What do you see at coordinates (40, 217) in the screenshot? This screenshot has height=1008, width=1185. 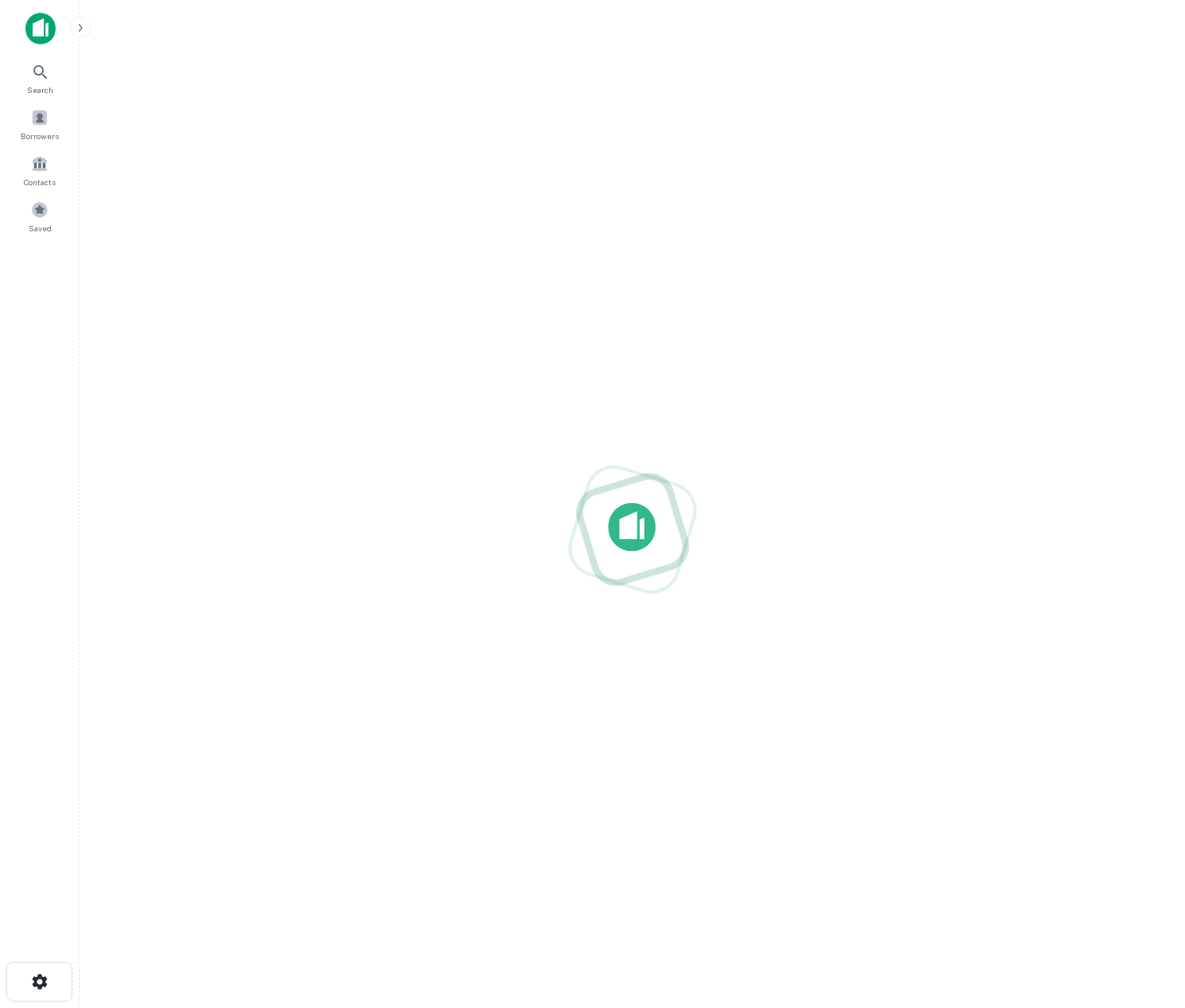 I see `a: Saved` at bounding box center [40, 217].